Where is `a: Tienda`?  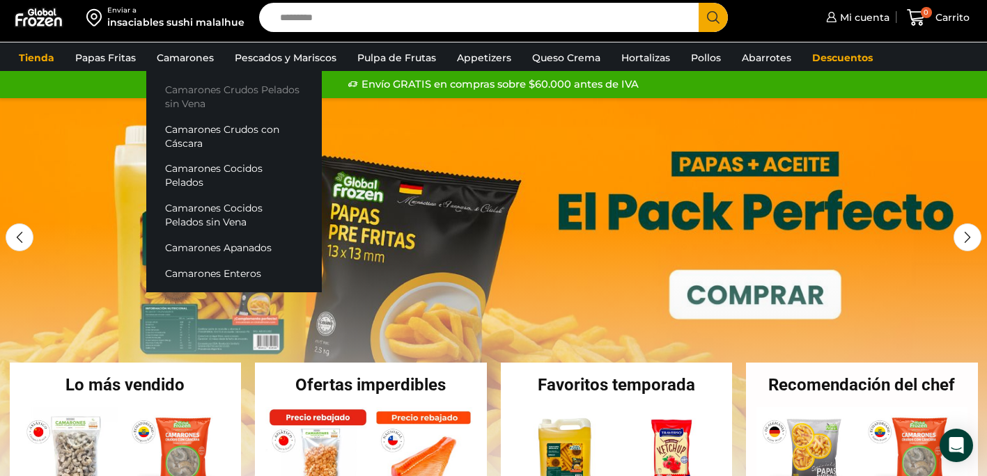
a: Tienda is located at coordinates (36, 58).